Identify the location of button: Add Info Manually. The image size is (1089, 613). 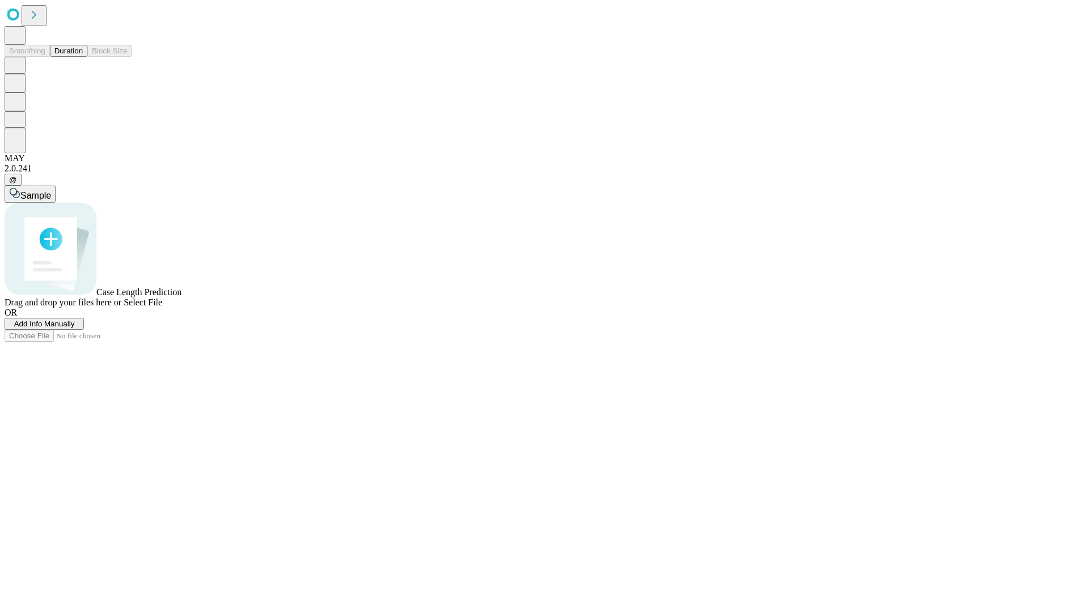
(44, 323).